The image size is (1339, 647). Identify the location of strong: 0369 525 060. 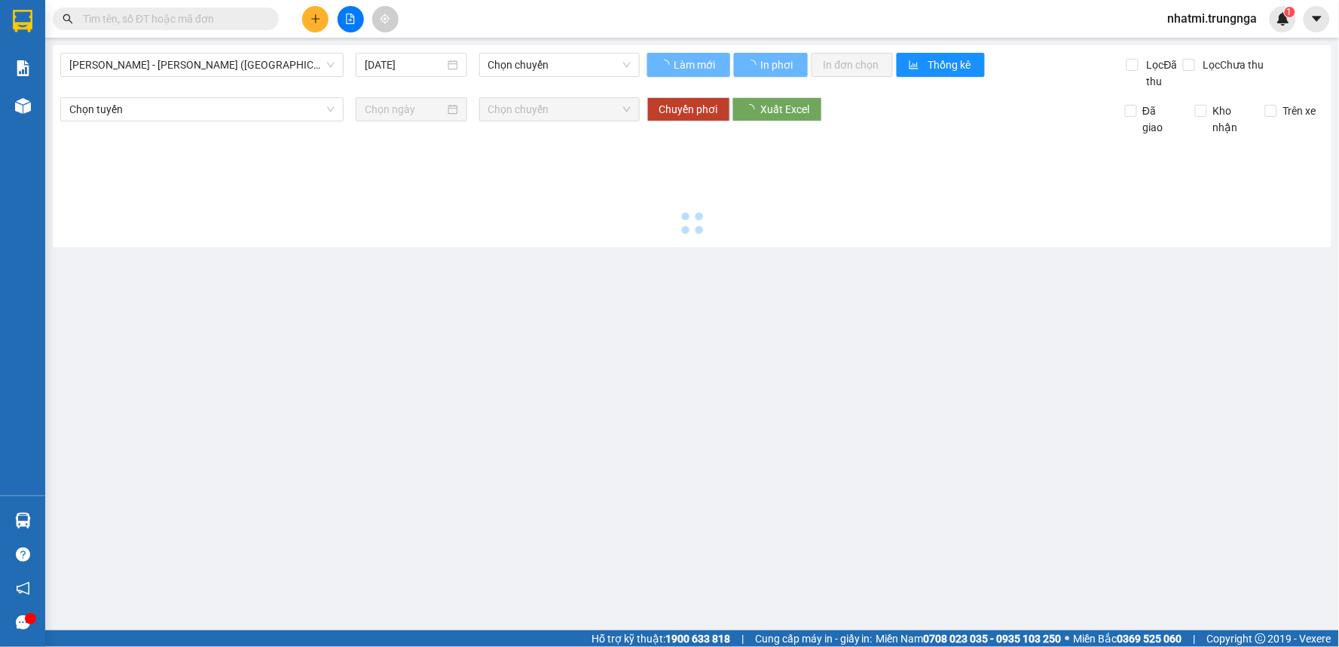
(1150, 638).